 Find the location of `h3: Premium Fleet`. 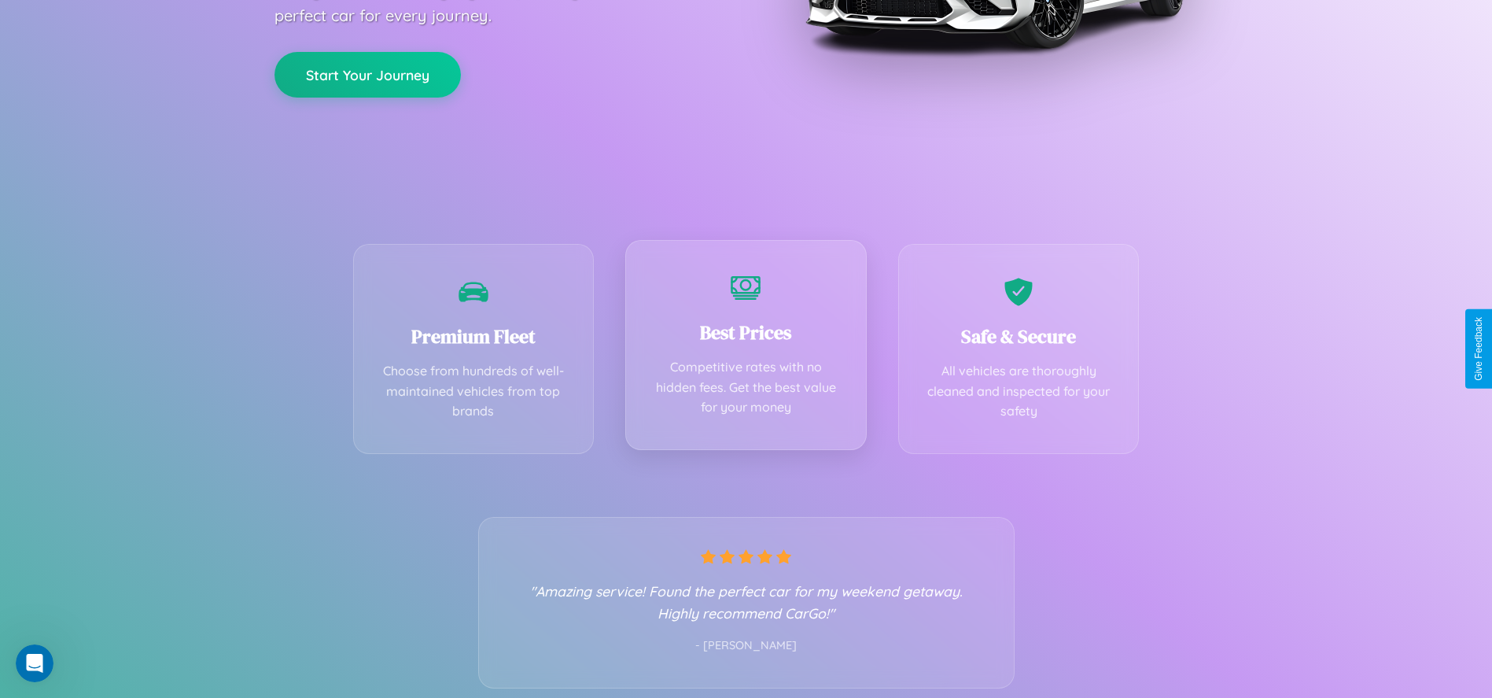

h3: Premium Fleet is located at coordinates (473, 336).